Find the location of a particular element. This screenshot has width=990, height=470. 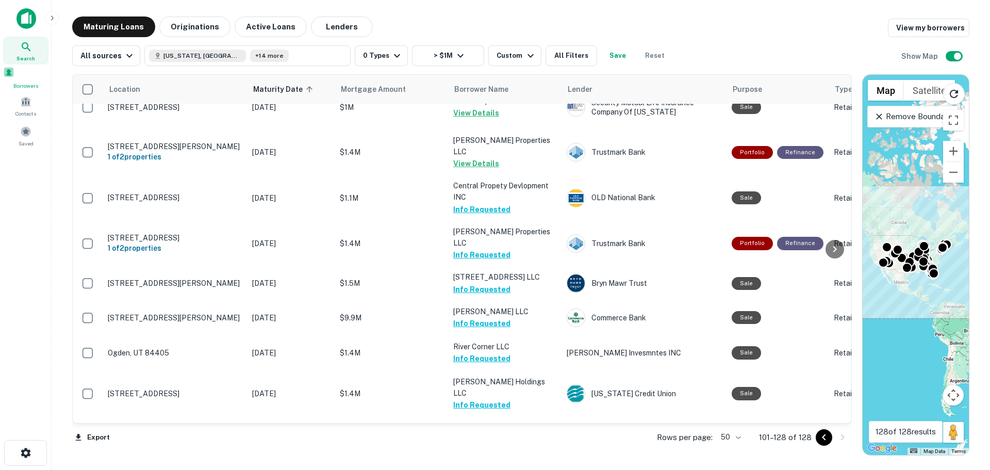

div: Chat Widget is located at coordinates (964, 412).